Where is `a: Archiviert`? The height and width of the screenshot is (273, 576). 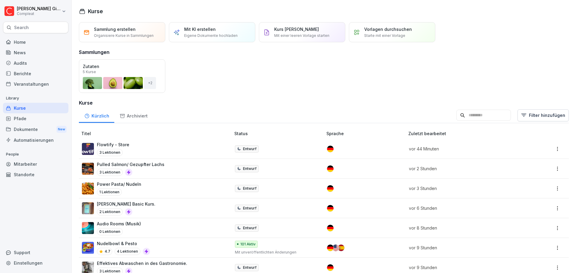 a: Archiviert is located at coordinates (134, 115).